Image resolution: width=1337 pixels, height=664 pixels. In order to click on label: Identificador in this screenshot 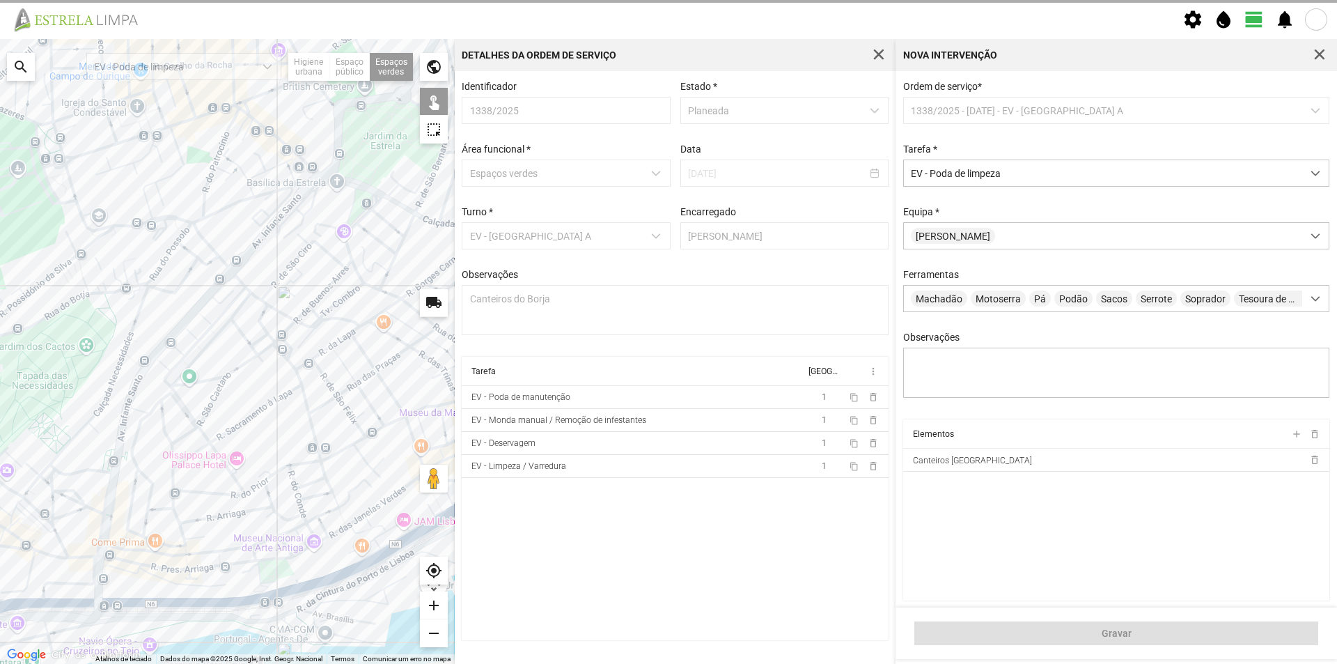, I will do `click(489, 86)`.